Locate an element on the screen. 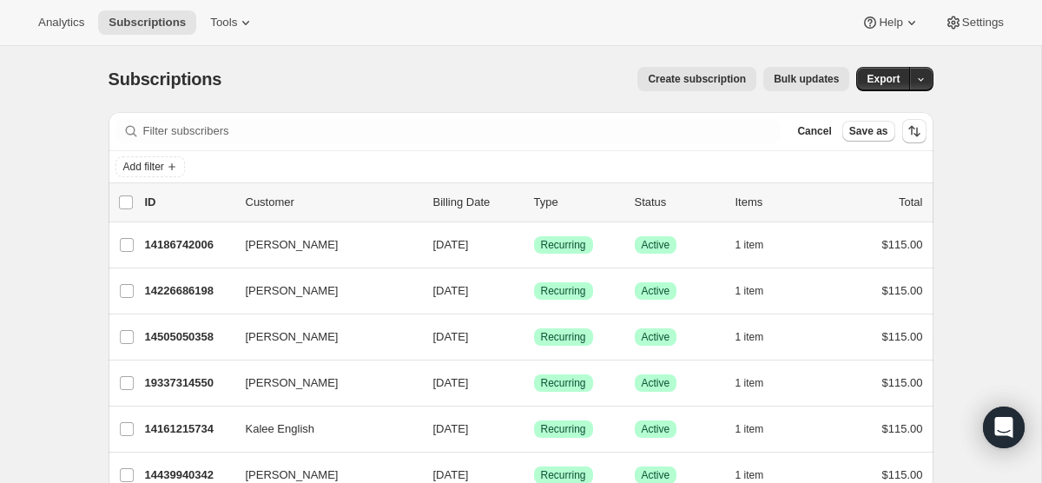 This screenshot has height=483, width=1042. div: Type is located at coordinates (578, 202).